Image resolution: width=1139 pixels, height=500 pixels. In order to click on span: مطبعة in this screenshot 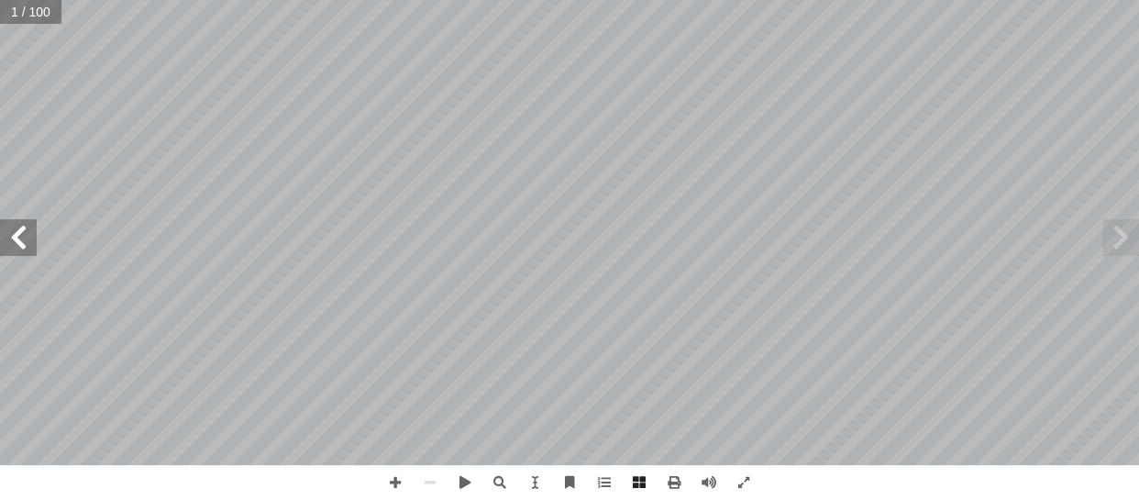, I will do `click(674, 482)`.